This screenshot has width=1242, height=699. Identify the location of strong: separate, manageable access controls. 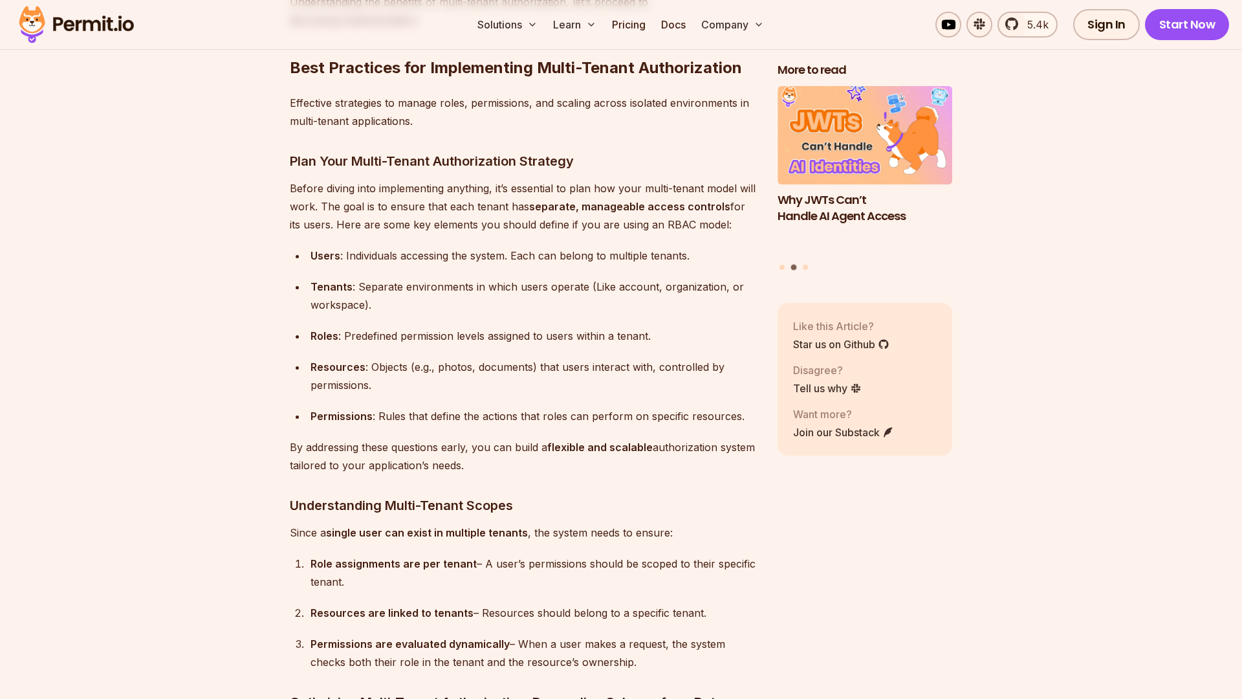
(629, 206).